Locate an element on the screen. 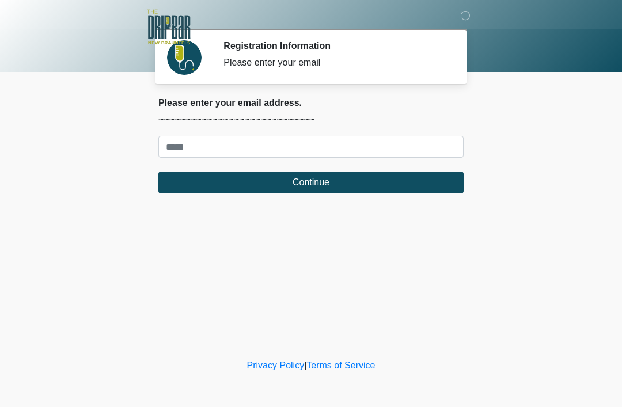  a: Privacy Policy is located at coordinates (276, 365).